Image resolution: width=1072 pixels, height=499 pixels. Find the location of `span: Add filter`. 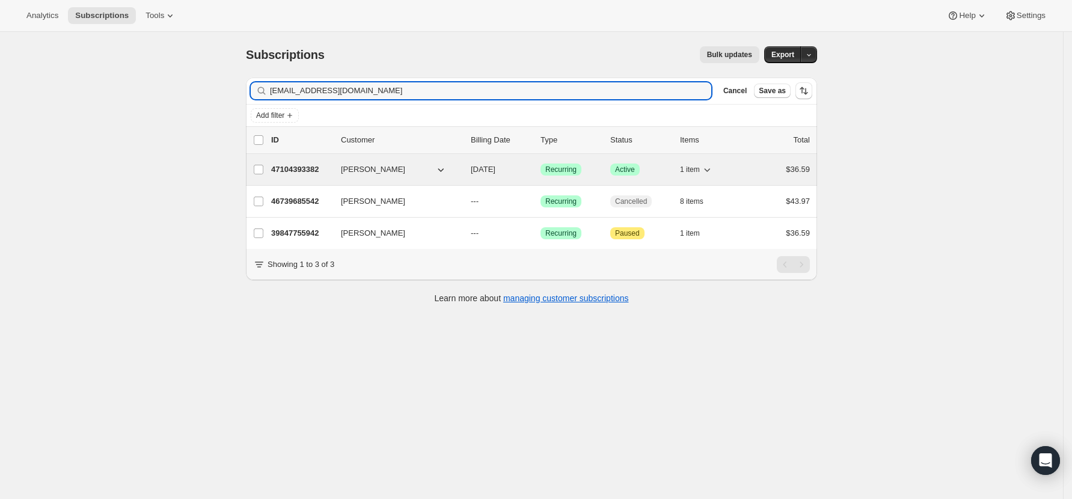

span: Add filter is located at coordinates (270, 115).